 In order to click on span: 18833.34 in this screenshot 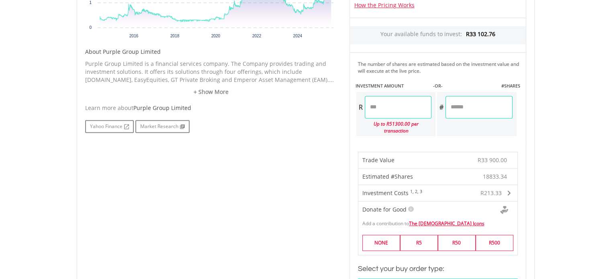, I will do `click(495, 177)`.